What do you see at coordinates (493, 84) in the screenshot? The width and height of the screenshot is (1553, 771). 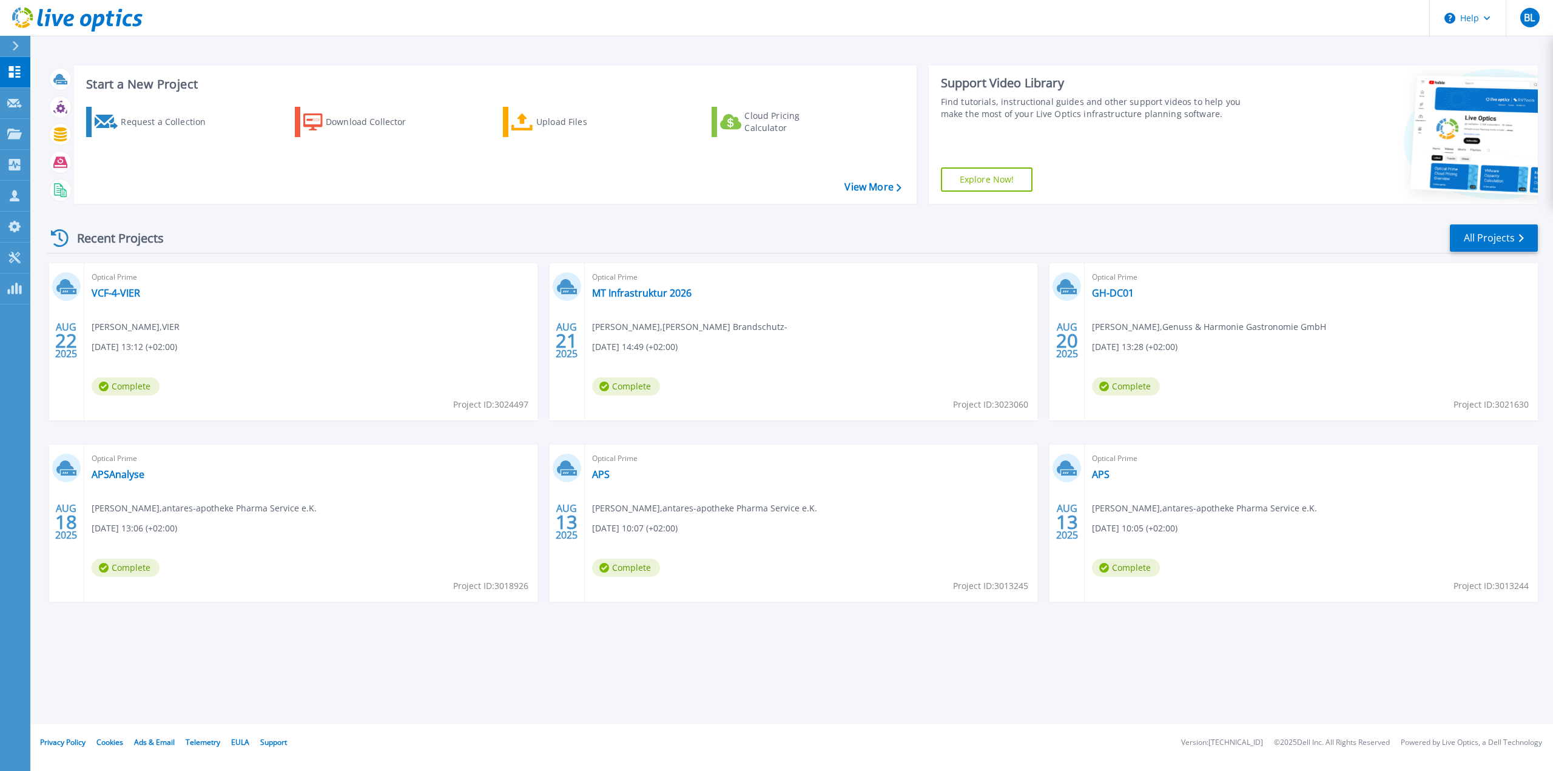 I see `h3: Start a New Project` at bounding box center [493, 84].